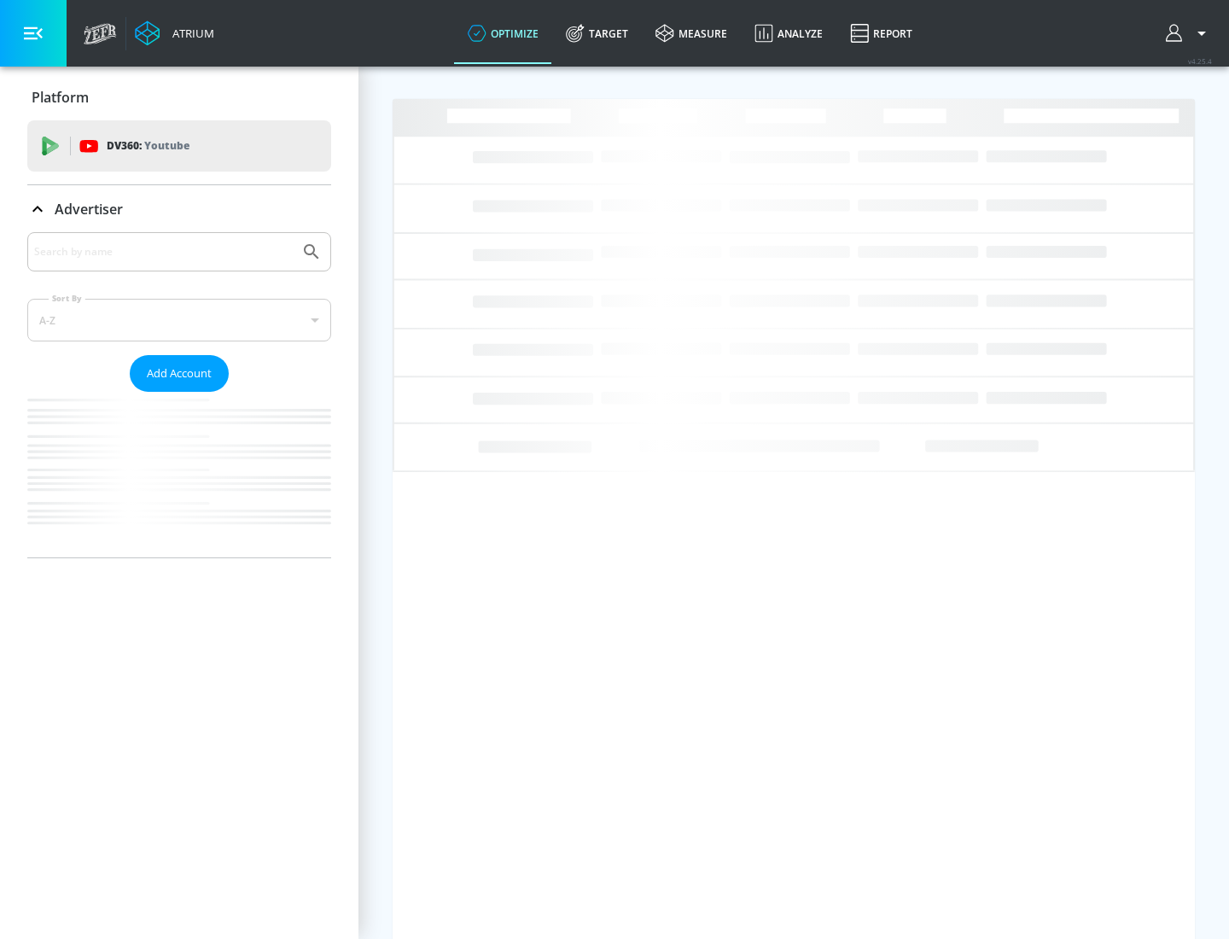 The height and width of the screenshot is (939, 1229). Describe the element at coordinates (503, 33) in the screenshot. I see `a: optimize` at that location.